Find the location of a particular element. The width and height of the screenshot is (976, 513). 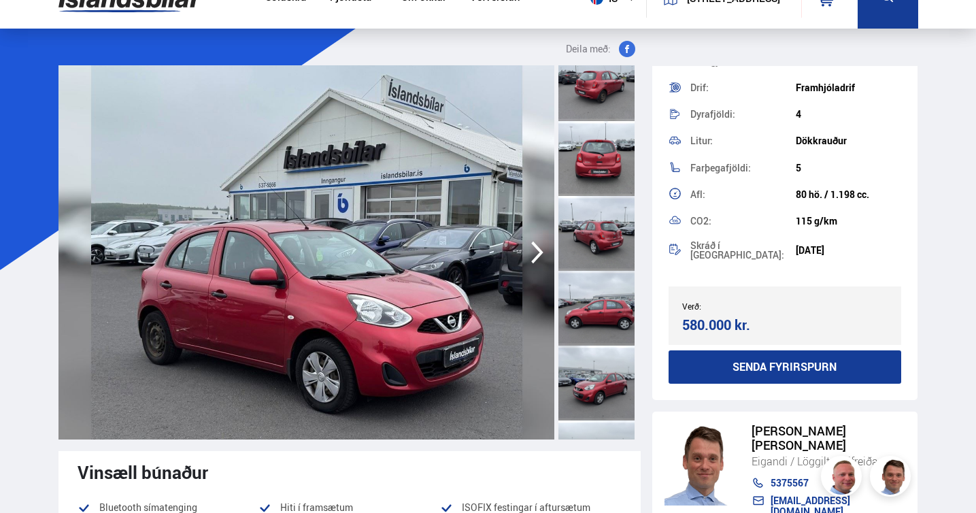

div: 115 g/km is located at coordinates (848, 221).